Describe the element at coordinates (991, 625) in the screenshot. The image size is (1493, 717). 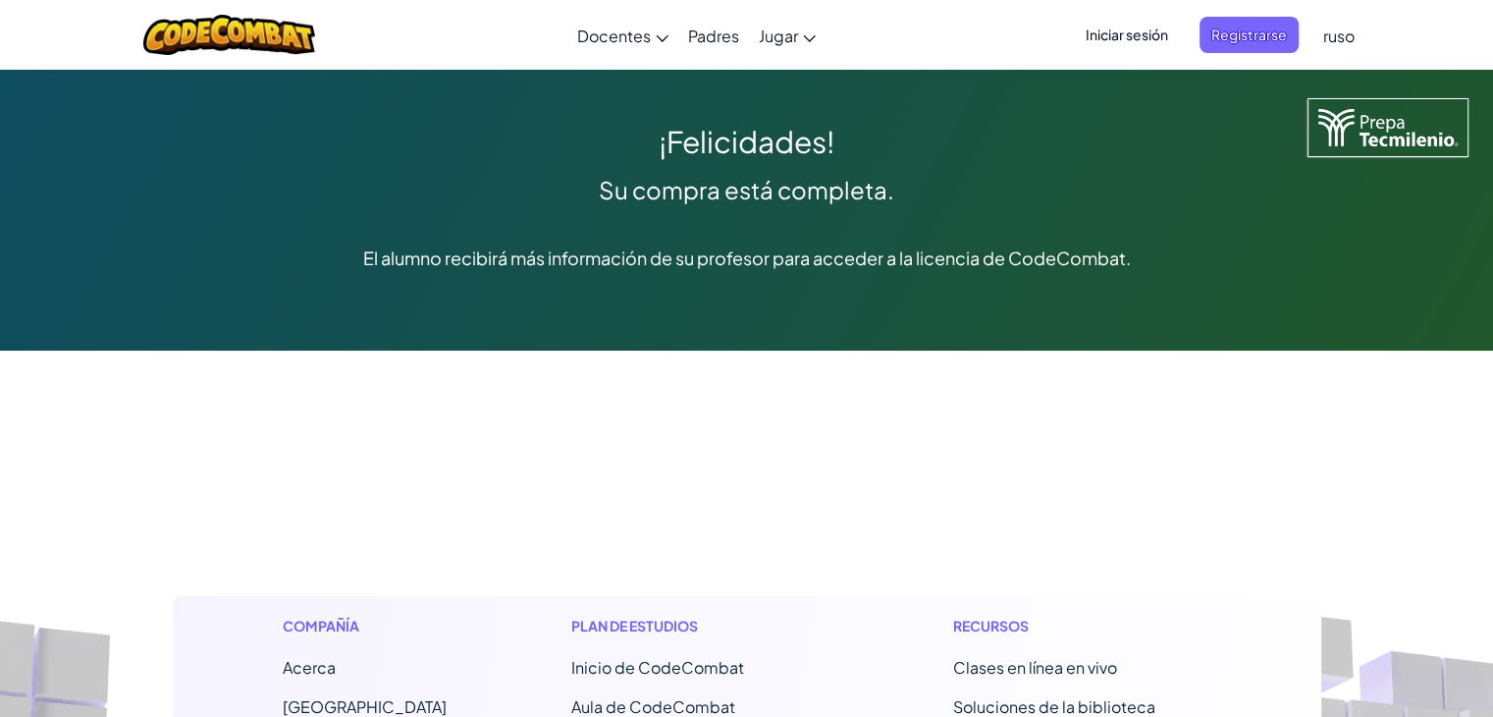
I see `font: Recursos` at that location.